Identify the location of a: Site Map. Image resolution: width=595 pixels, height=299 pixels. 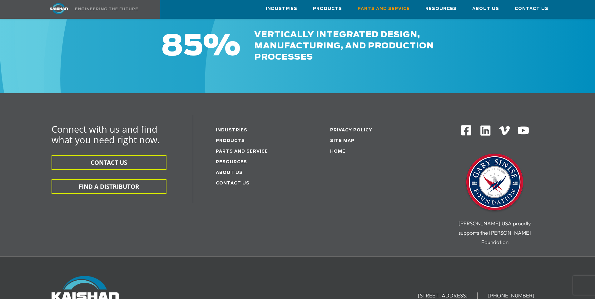
(342, 141).